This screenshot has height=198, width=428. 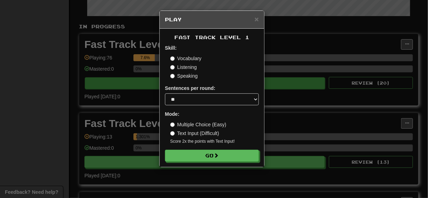 I want to click on label: Vocabulary, so click(x=186, y=59).